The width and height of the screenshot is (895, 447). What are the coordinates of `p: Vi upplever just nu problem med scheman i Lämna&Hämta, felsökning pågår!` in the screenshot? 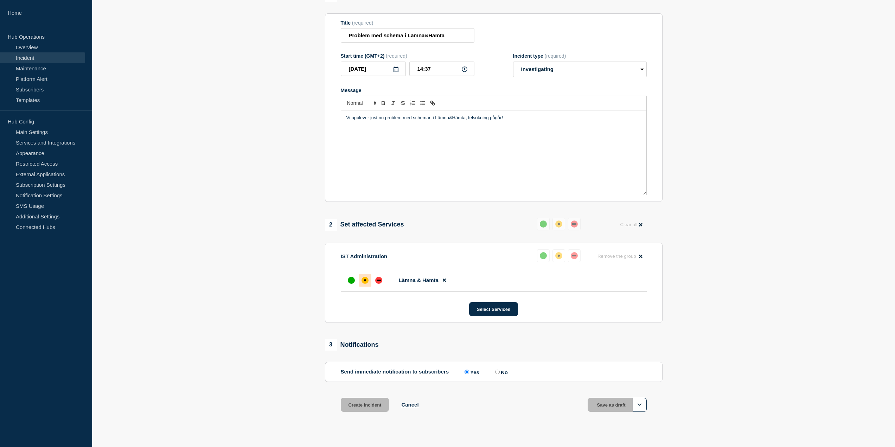 It's located at (494, 118).